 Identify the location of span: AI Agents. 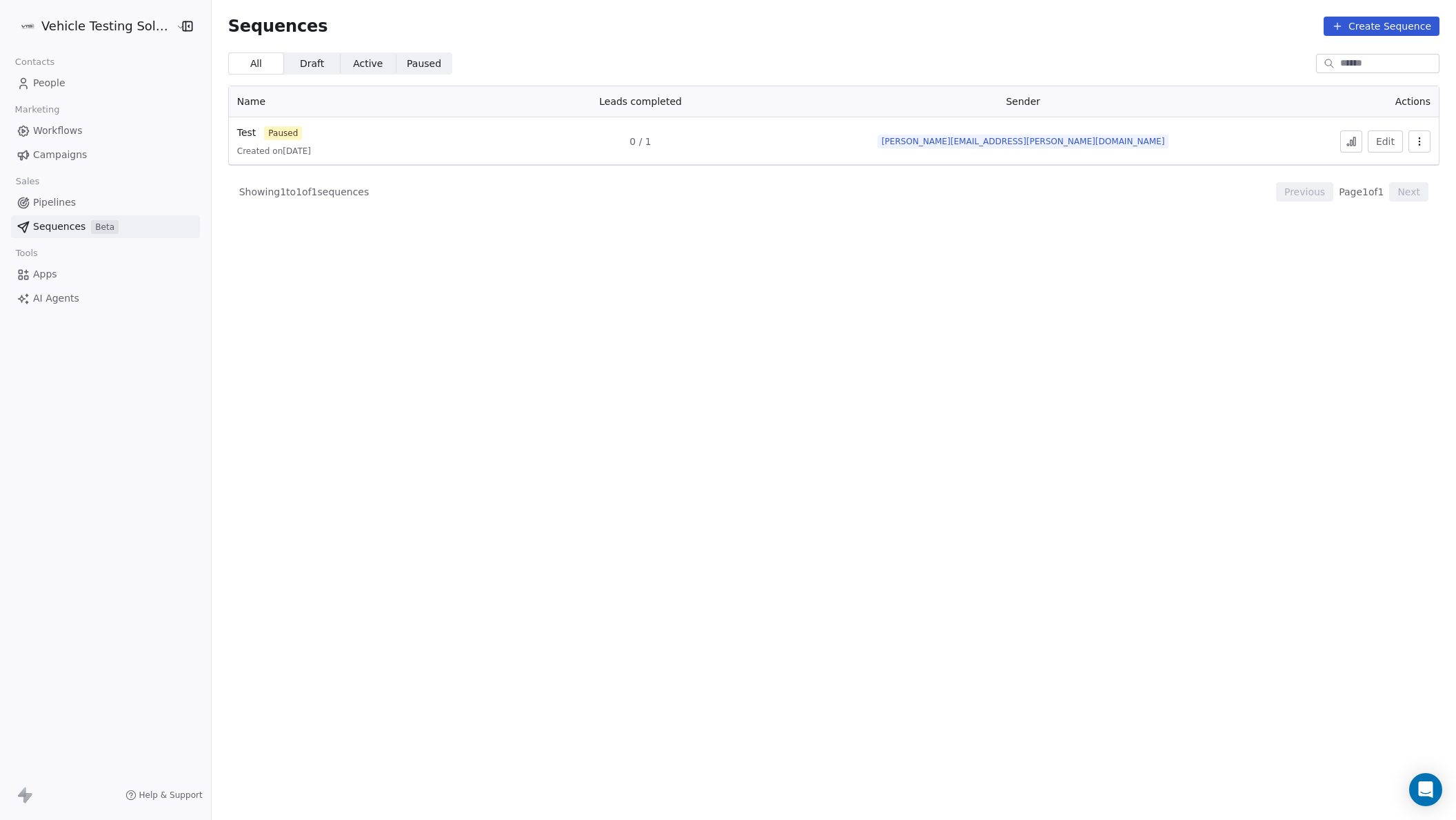
(56, 298).